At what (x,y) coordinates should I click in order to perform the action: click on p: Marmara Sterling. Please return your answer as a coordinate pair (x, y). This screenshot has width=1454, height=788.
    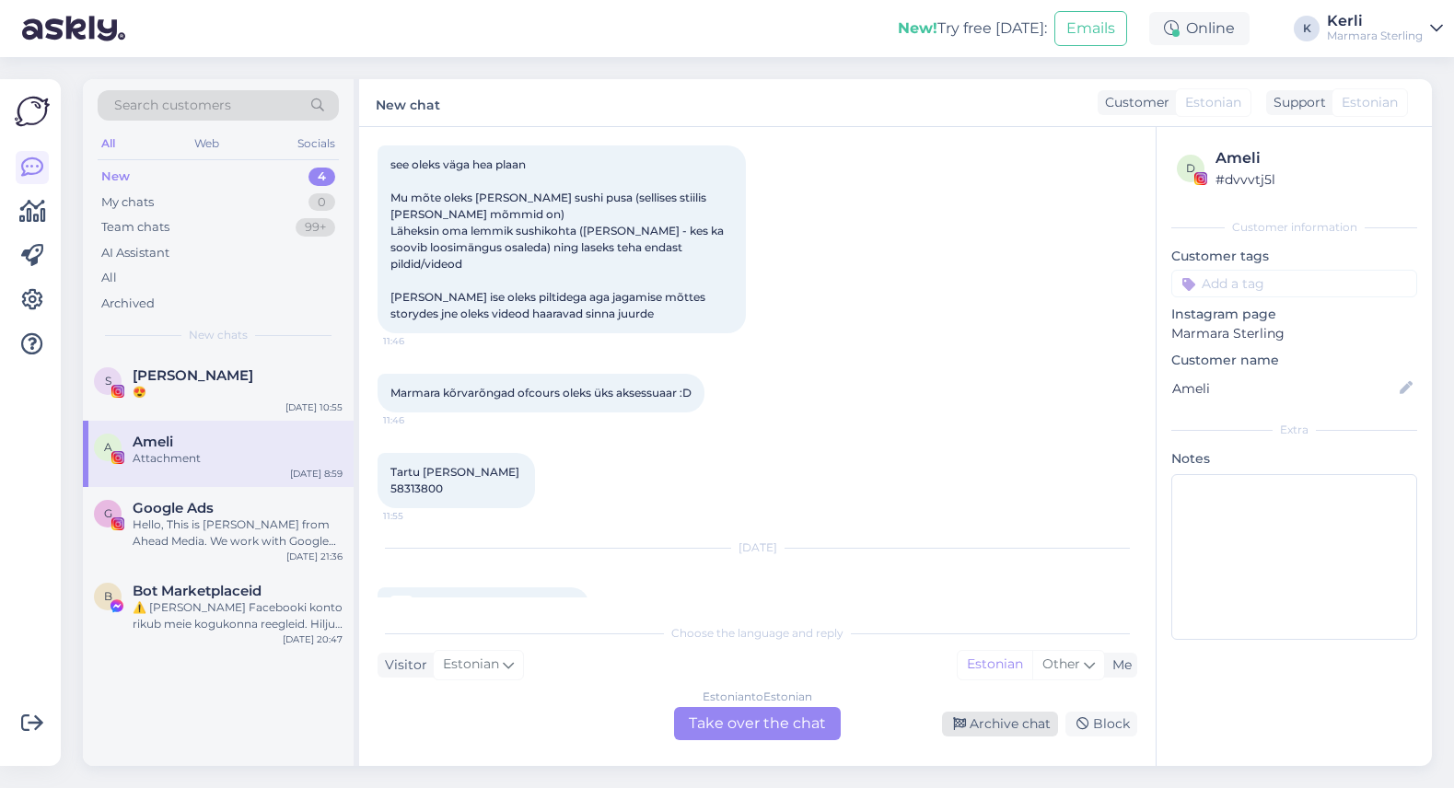
    Looking at the image, I should click on (1294, 333).